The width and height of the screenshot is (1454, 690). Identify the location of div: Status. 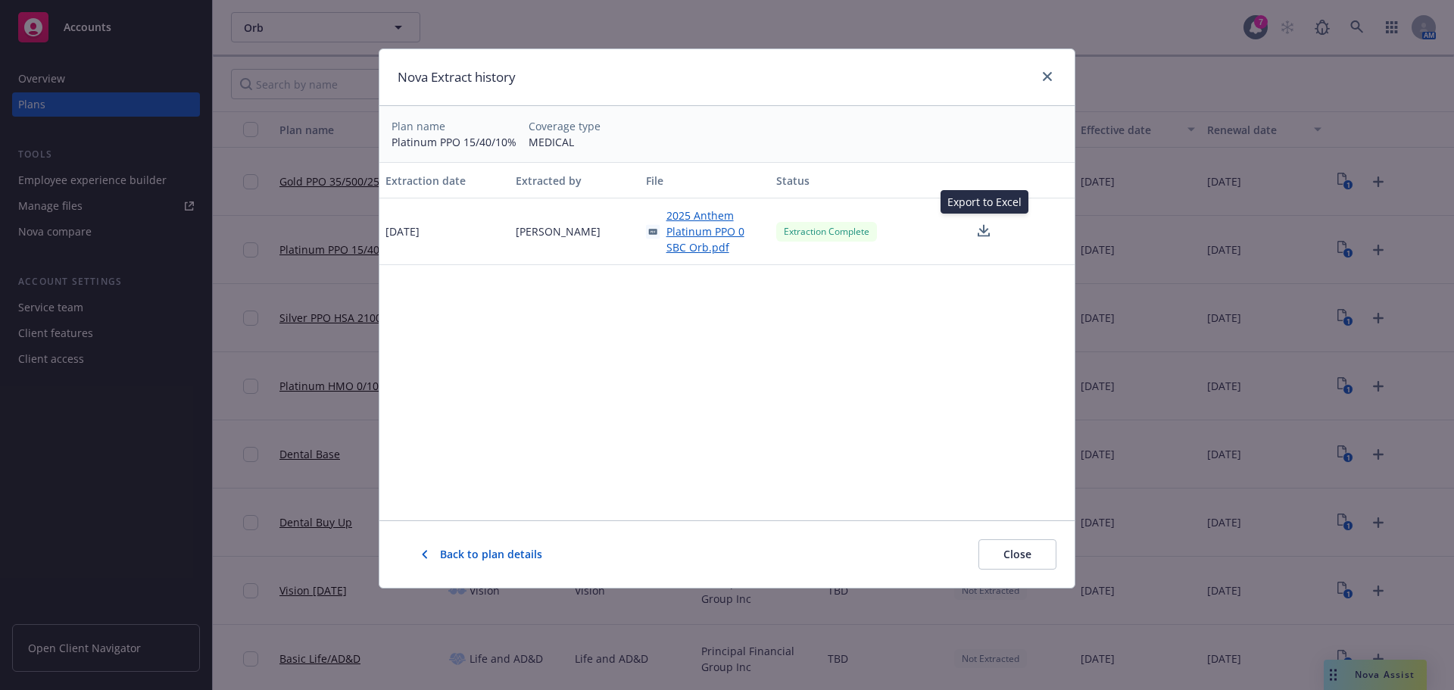
(857, 180).